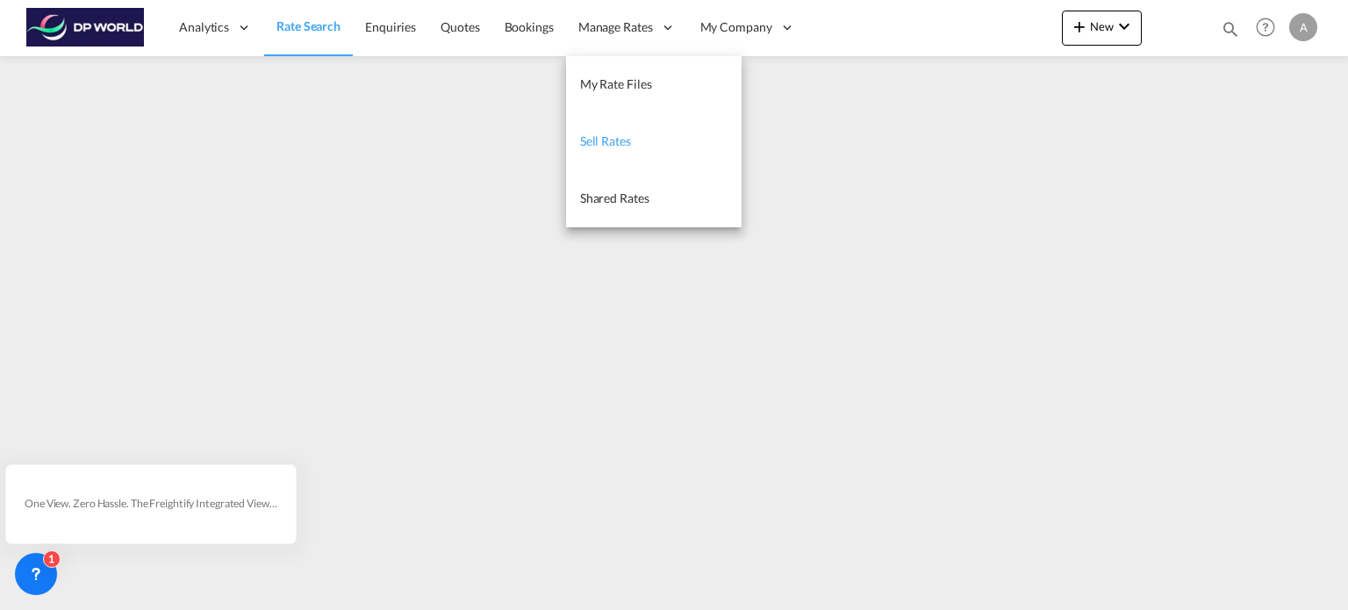  What do you see at coordinates (1270, 28) in the screenshot?
I see `div: Help` at bounding box center [1270, 28].